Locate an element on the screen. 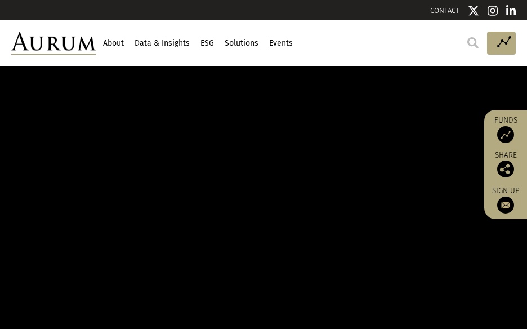 The width and height of the screenshot is (527, 329). a: ESG is located at coordinates (207, 43).